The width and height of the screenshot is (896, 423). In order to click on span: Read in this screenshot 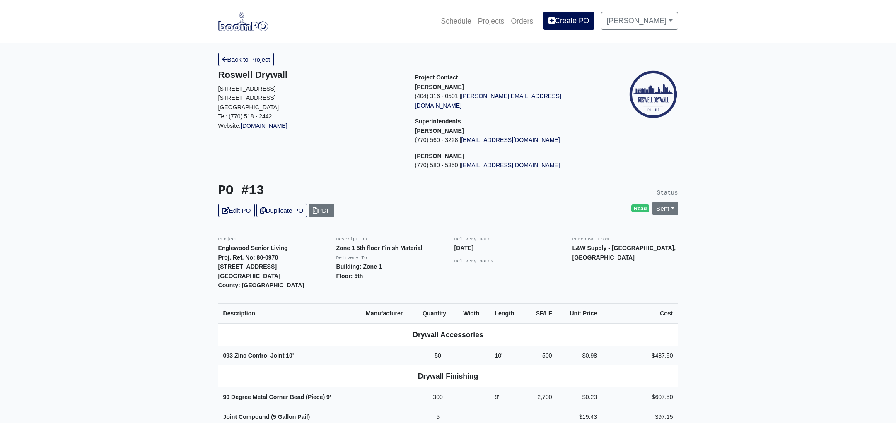, I will do `click(640, 209)`.